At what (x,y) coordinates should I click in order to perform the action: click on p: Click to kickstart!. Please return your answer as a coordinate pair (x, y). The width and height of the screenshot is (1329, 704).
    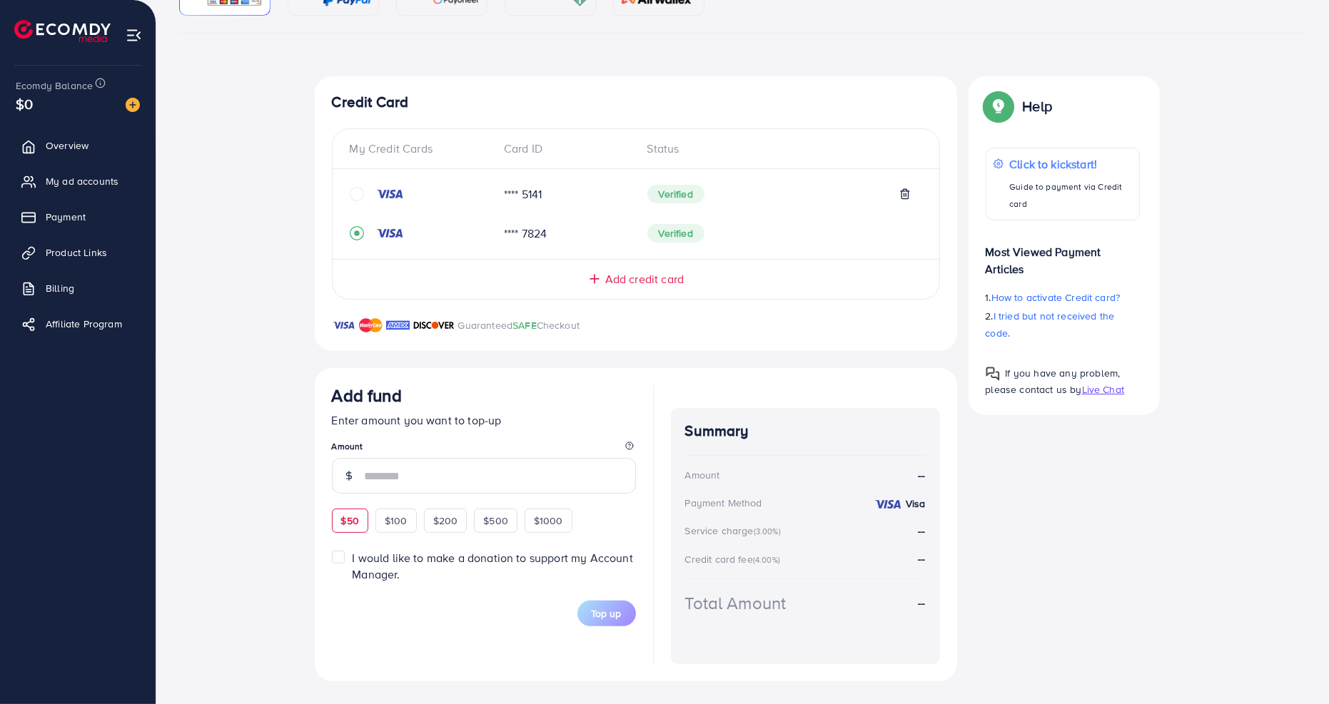
    Looking at the image, I should click on (1070, 164).